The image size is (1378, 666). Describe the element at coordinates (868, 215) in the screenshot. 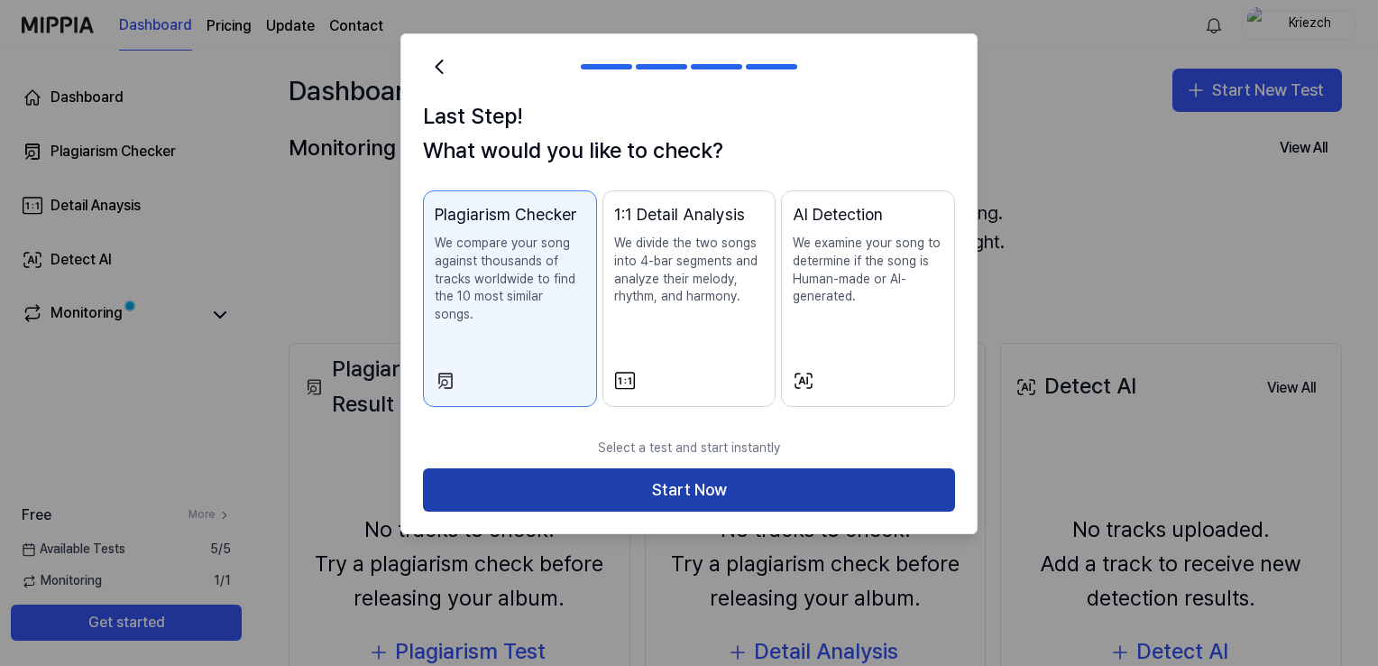

I see `div: AI Detection` at that location.